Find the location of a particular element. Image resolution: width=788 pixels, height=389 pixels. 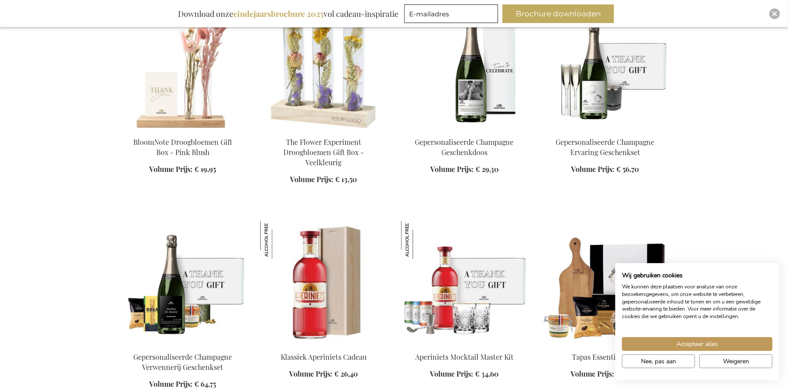

img: Close is located at coordinates (775, 14).